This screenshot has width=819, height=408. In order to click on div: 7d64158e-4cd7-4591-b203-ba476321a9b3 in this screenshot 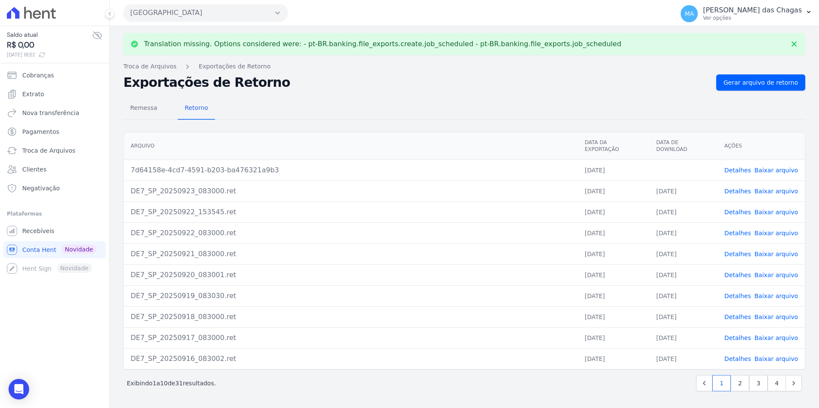, I will do `click(351, 170)`.